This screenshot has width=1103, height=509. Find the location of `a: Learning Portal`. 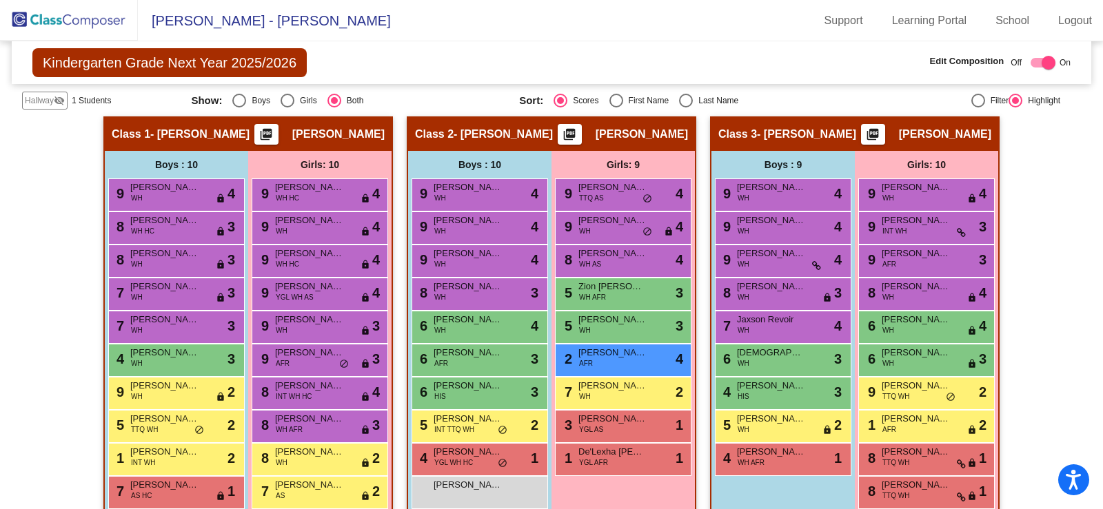

a: Learning Portal is located at coordinates (929, 21).